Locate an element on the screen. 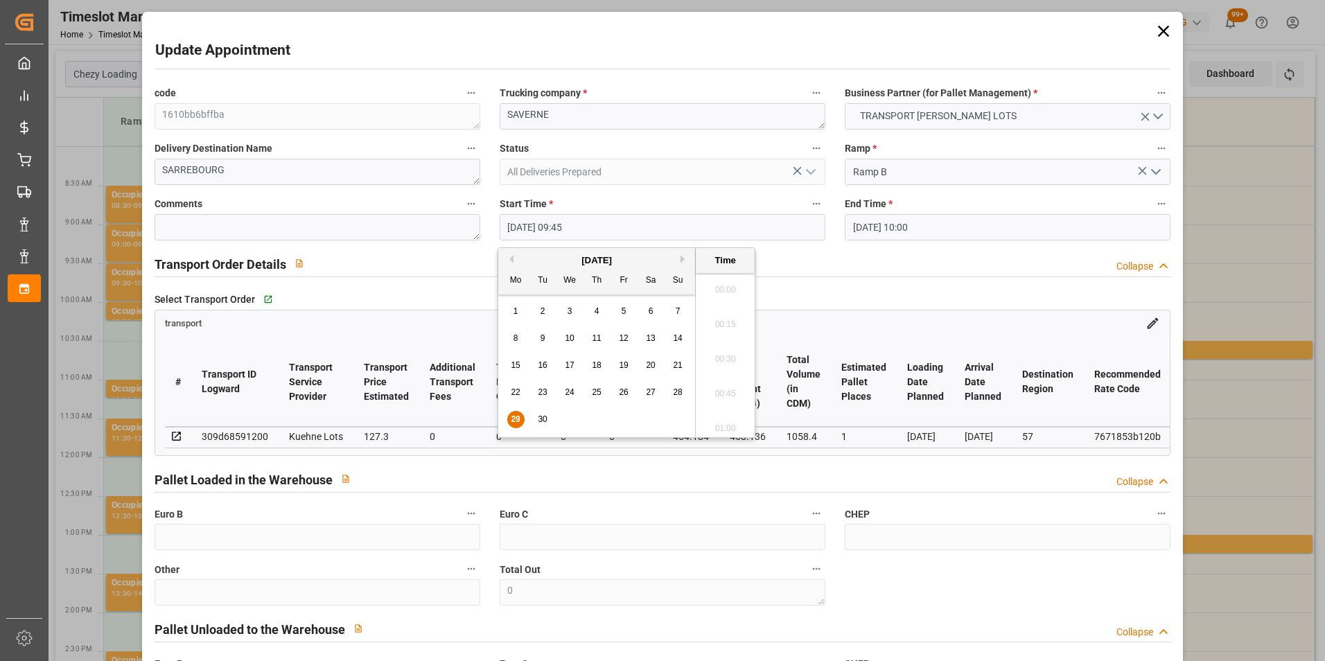 The width and height of the screenshot is (1325, 661). div: Choose Thursday, September 11th, 2025 is located at coordinates (596, 338).